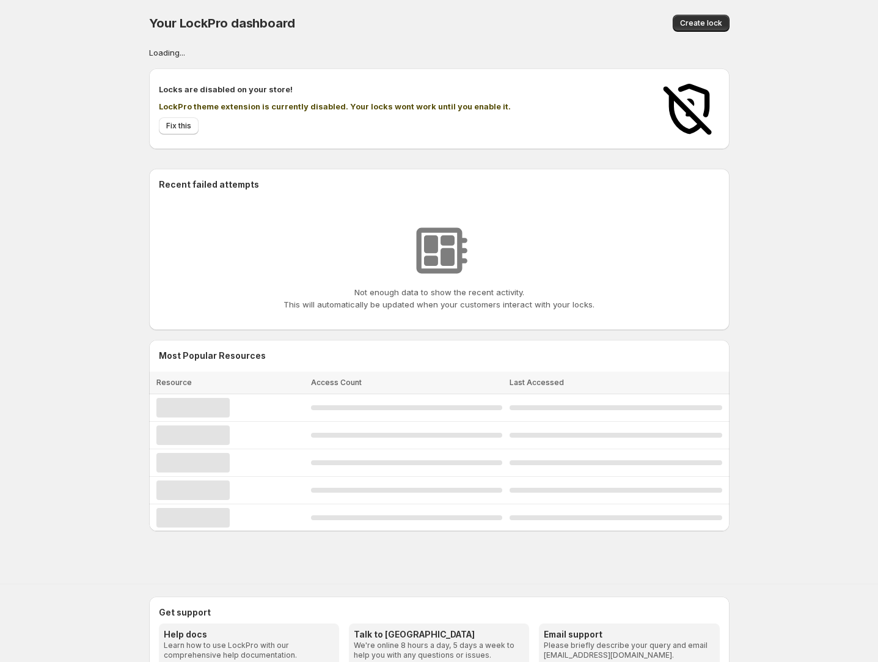 This screenshot has width=878, height=662. Describe the element at coordinates (439, 53) in the screenshot. I see `div: Loading...` at that location.